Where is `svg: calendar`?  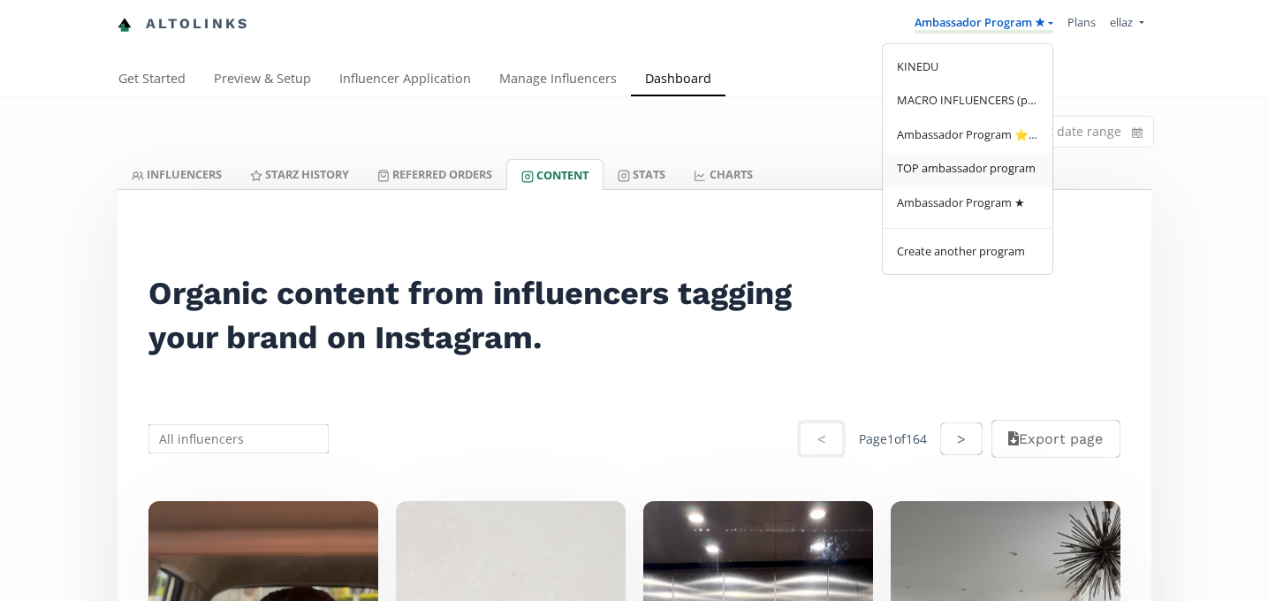
svg: calendar is located at coordinates (1137, 133).